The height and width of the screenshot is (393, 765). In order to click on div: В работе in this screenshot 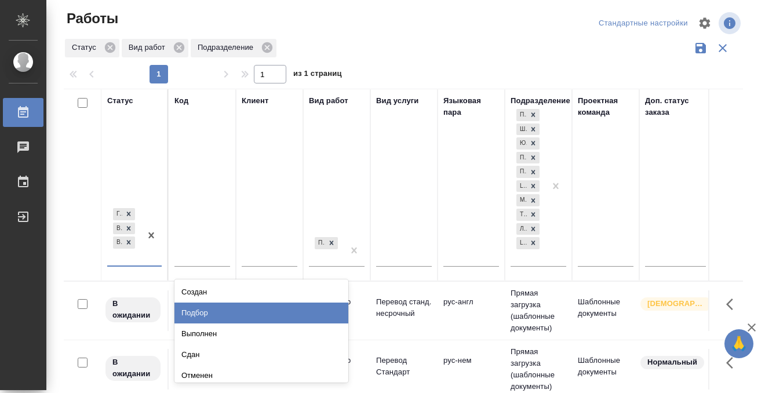, I will do `click(118, 228)`.